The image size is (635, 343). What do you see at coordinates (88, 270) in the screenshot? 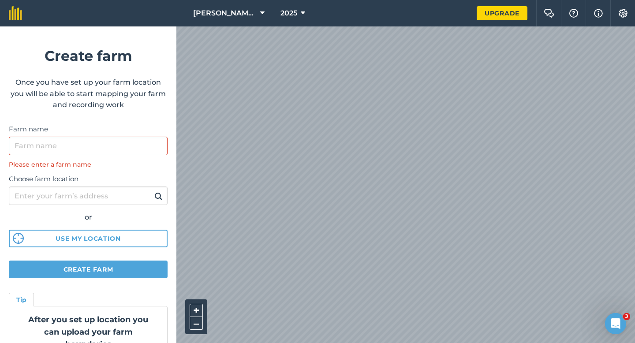
I see `button: Create farm` at bounding box center [88, 270].